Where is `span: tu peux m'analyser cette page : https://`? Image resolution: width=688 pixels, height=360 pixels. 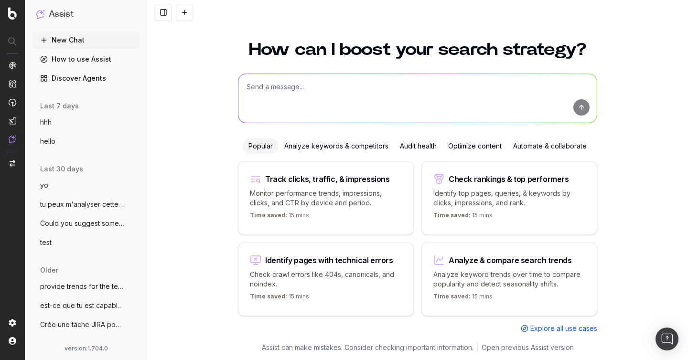 span: tu peux m'analyser cette page : https:// is located at coordinates (82, 204).